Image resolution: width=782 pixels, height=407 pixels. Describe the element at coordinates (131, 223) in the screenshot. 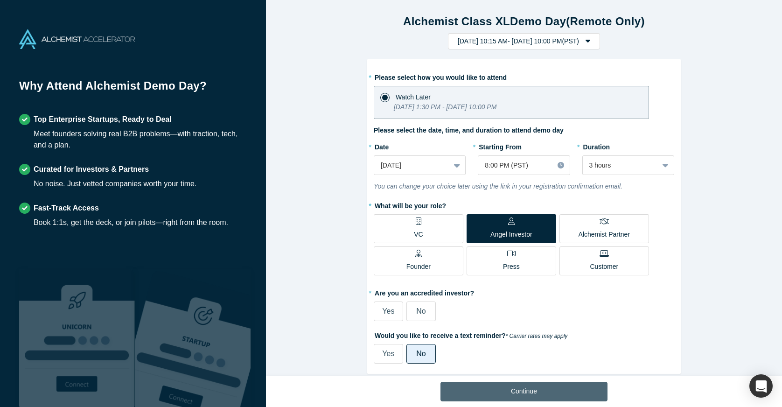

I see `div: Book 1:1s, get the deck, or join pilots—right from the room.` at that location.